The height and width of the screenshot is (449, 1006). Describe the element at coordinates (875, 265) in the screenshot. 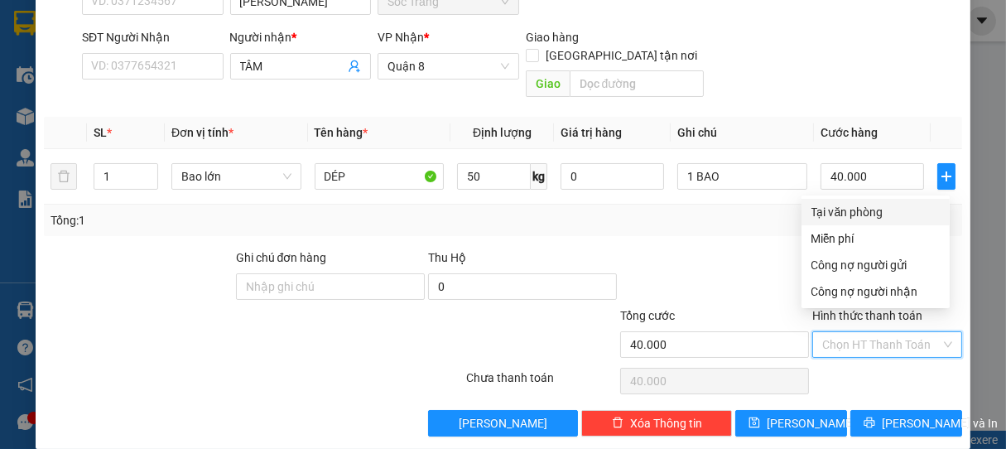

I see `div: Cước gửi hàng sẽ được ghi vào công nợ của người gửi` at that location.